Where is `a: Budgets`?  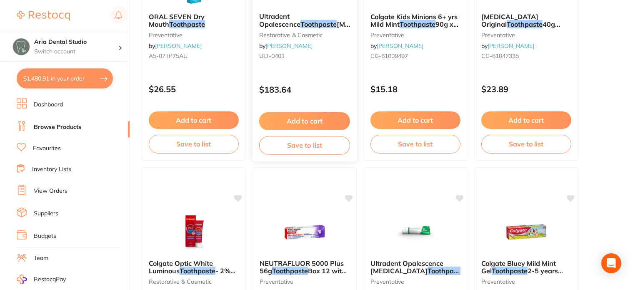 a: Budgets is located at coordinates (45, 236).